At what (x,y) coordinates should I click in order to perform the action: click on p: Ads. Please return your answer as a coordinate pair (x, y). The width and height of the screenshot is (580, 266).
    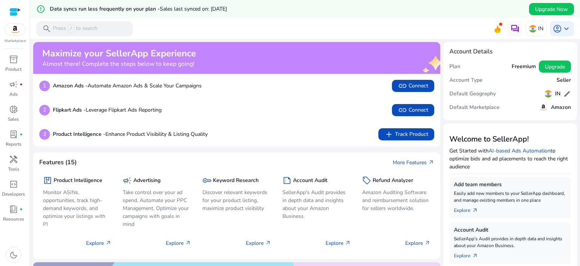
    Looking at the image, I should click on (14, 94).